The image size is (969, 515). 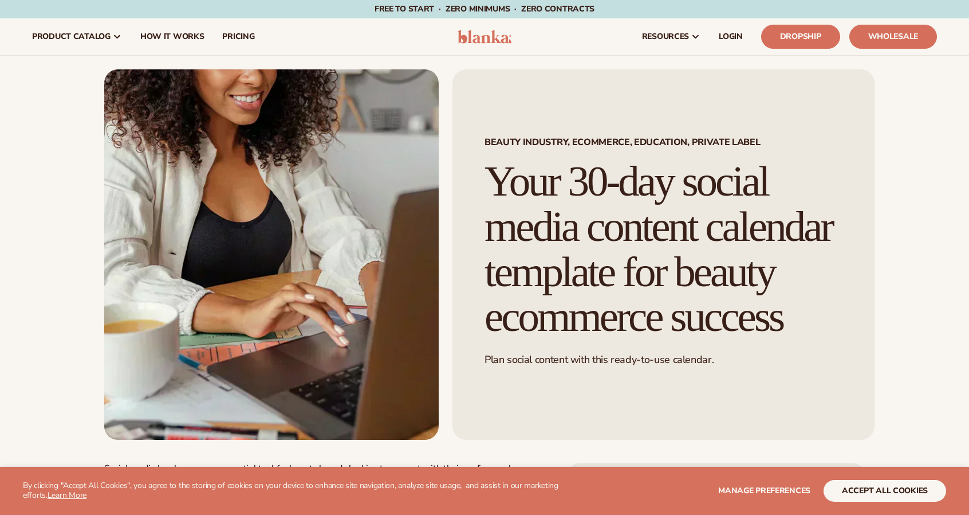 What do you see at coordinates (485, 9) in the screenshot?
I see `span: Free to start · ZERO minimums · ZERO contracts` at bounding box center [485, 9].